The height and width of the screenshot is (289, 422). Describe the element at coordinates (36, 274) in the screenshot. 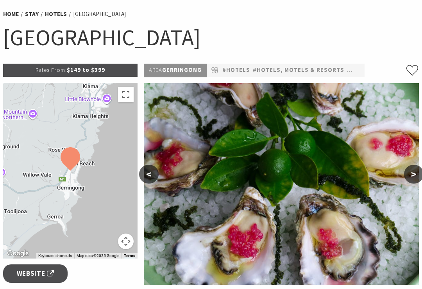

I see `span: Website` at that location.